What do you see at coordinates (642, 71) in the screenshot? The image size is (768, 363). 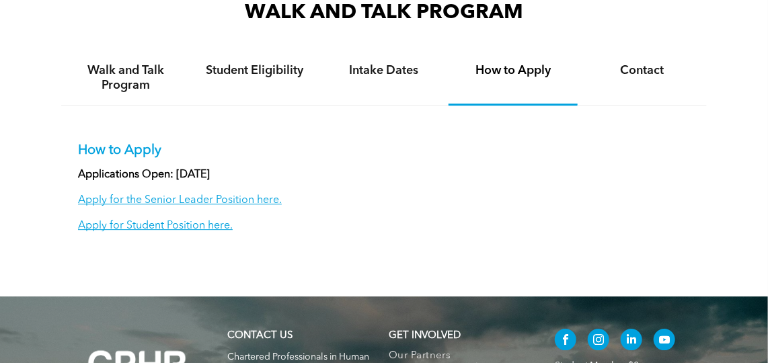 I see `h4: Contact` at bounding box center [642, 71].